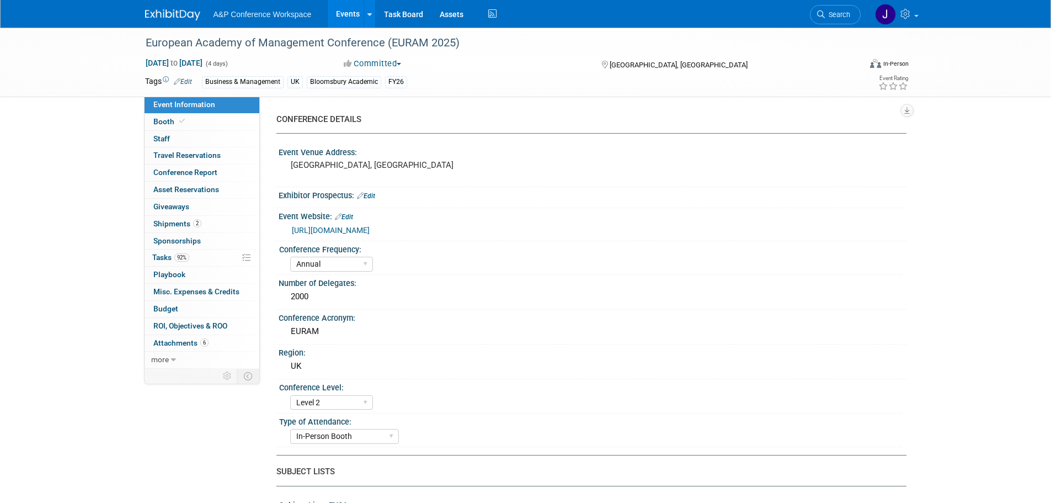  What do you see at coordinates (593, 151) in the screenshot?
I see `div: Event Venue Address:` at bounding box center [593, 151].